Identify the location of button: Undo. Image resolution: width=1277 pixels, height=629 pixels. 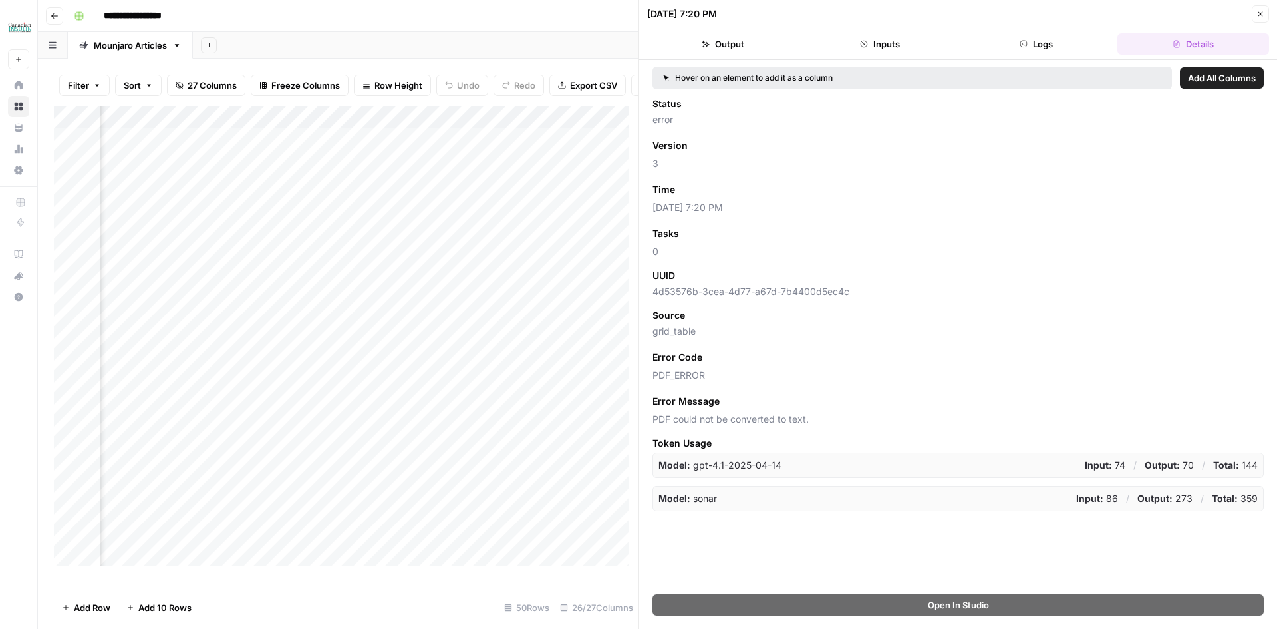
(462, 85).